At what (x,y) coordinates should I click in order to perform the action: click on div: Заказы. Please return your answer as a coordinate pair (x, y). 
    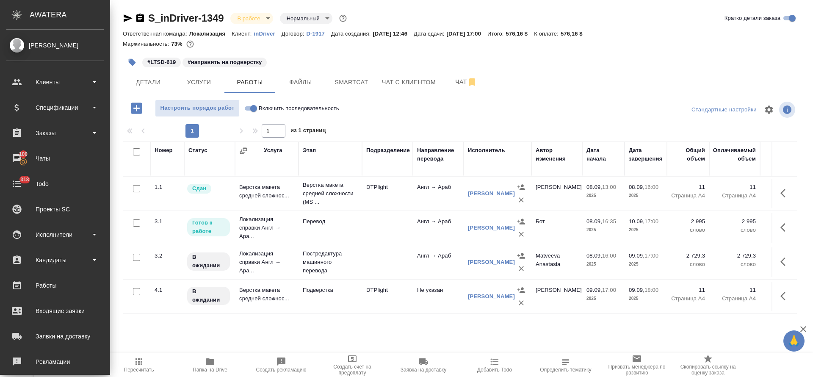
    Looking at the image, I should click on (55, 133).